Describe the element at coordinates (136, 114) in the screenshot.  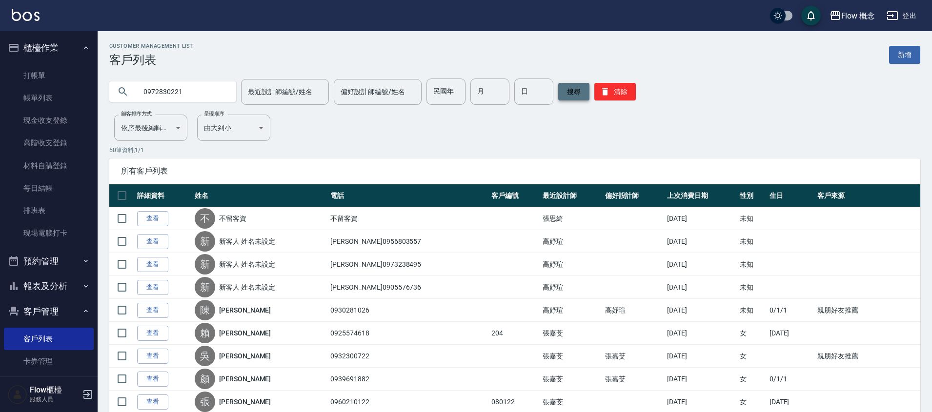
I see `label: 顧客排序方式` at that location.